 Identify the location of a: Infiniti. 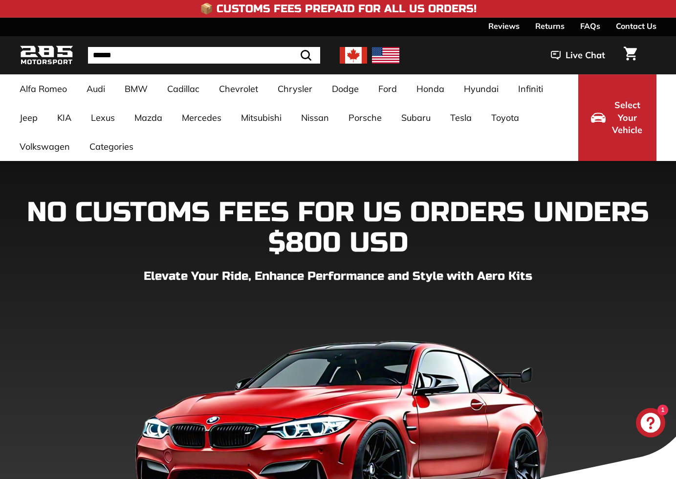
(530, 88).